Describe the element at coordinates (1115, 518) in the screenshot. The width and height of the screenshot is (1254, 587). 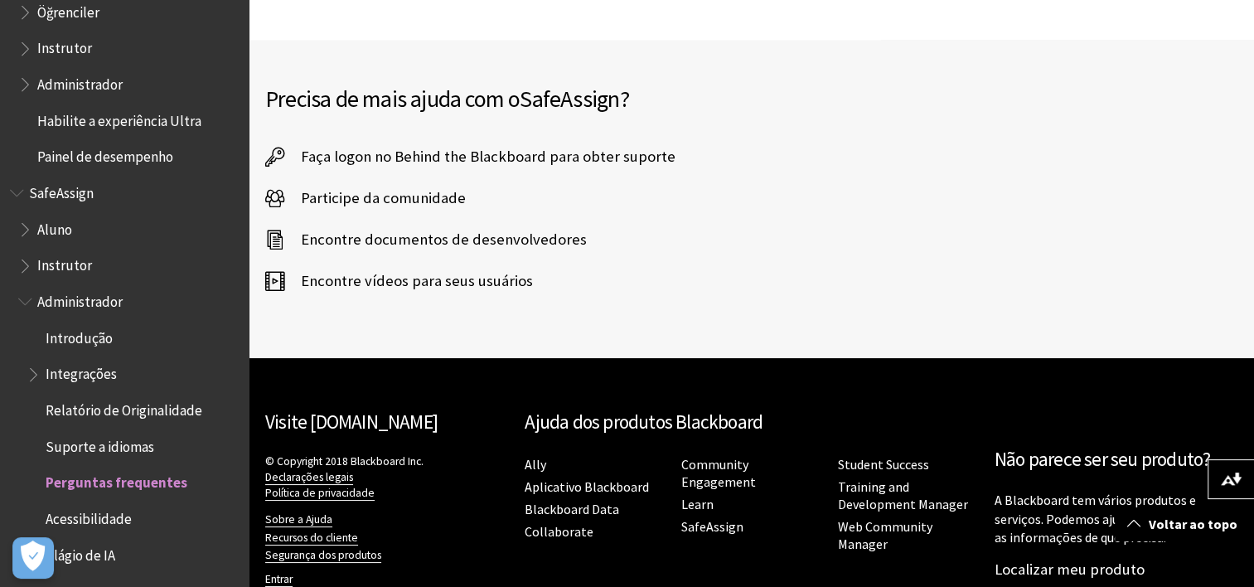
I see `p: A Blackboard tem vários produtos e serviços. Podemos ajudar você a encontrar as informações de qu...` at that location.